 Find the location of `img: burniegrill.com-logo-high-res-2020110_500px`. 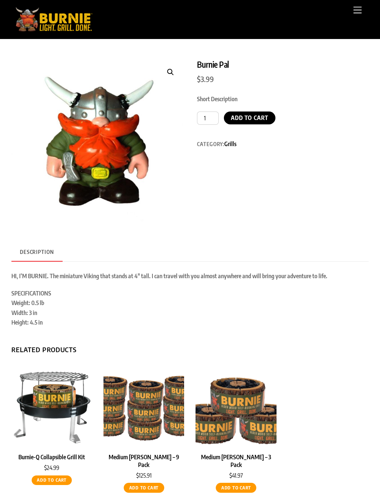

img: burniegrill.com-logo-high-res-2020110_500px is located at coordinates (54, 19).